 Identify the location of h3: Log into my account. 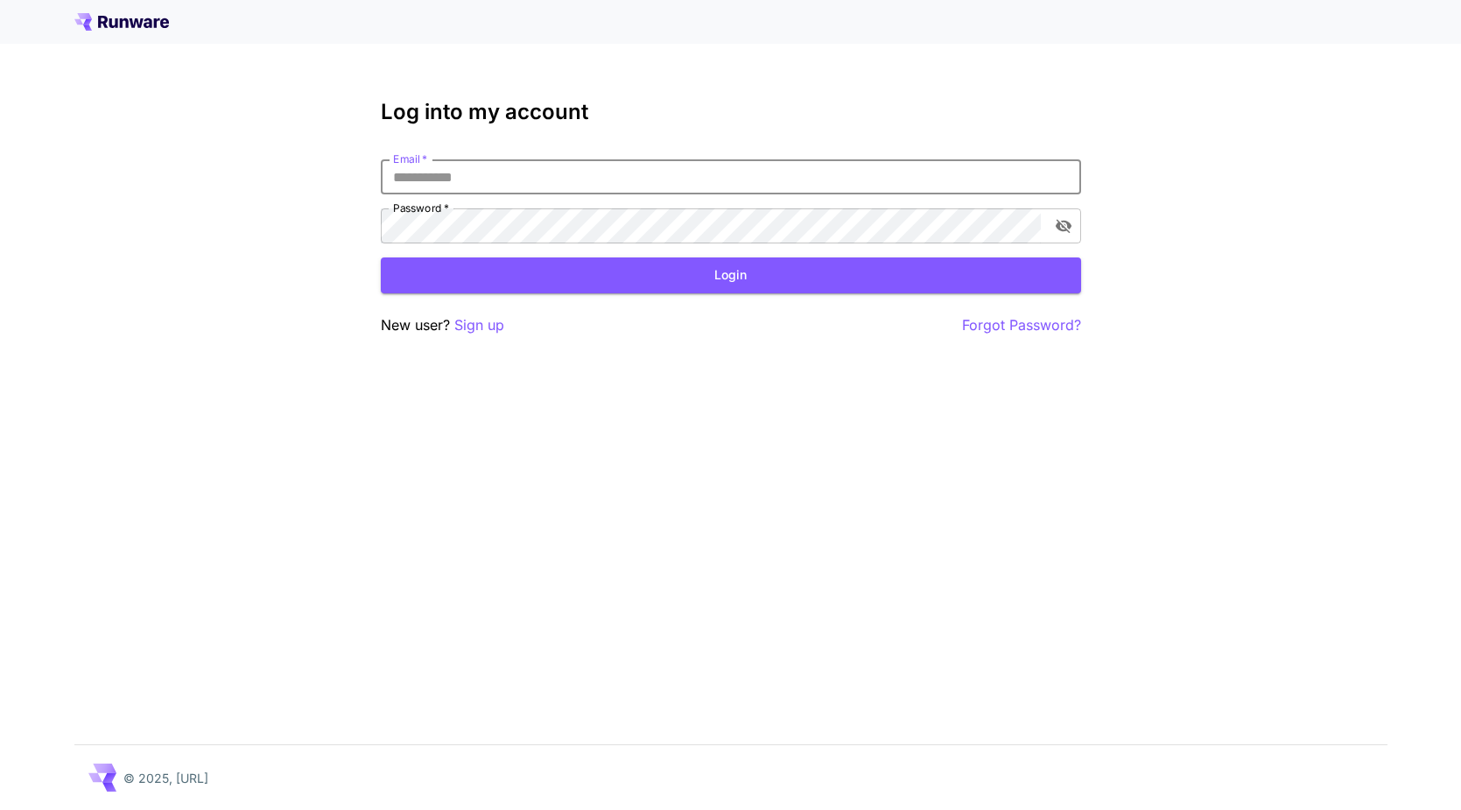
(731, 112).